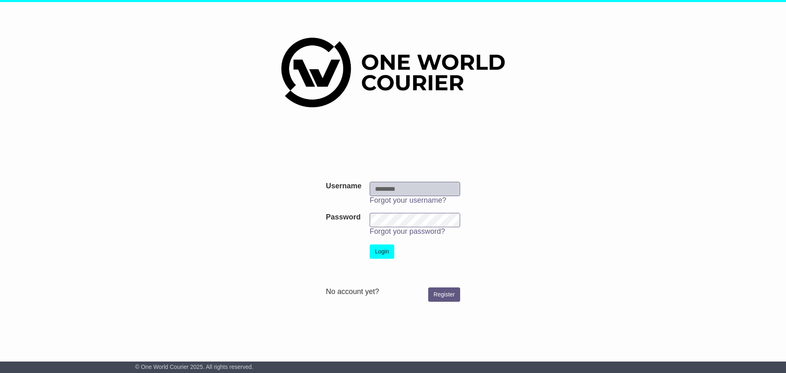 This screenshot has width=786, height=373. Describe the element at coordinates (407, 231) in the screenshot. I see `a: Forgot your password?` at that location.